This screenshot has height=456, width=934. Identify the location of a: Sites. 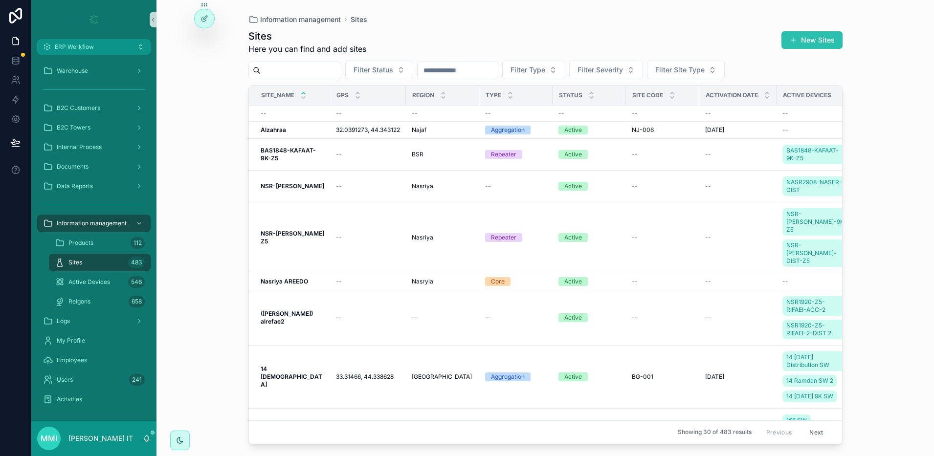
(359, 20).